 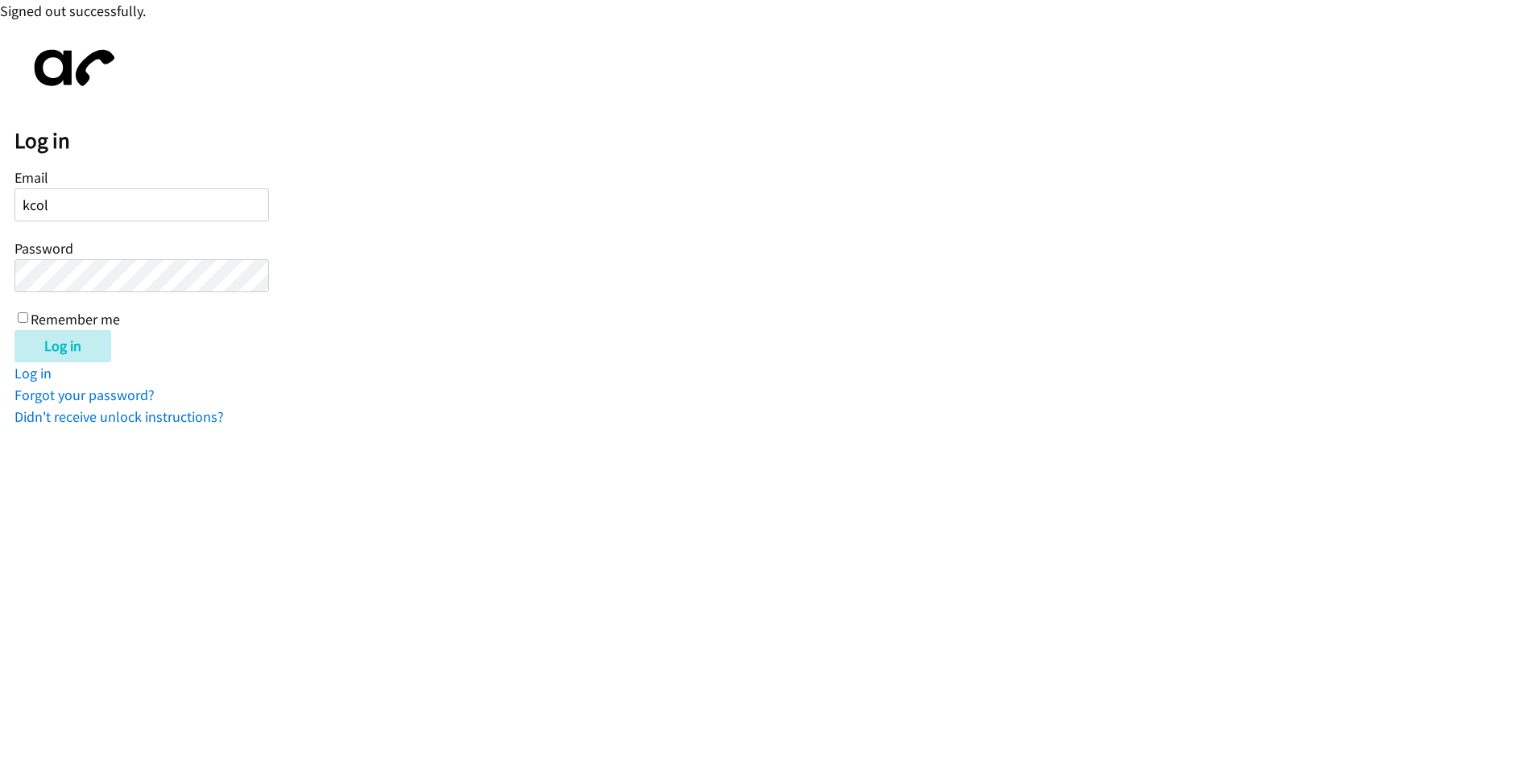 What do you see at coordinates (63, 346) in the screenshot?
I see `input: Log in` at bounding box center [63, 346].